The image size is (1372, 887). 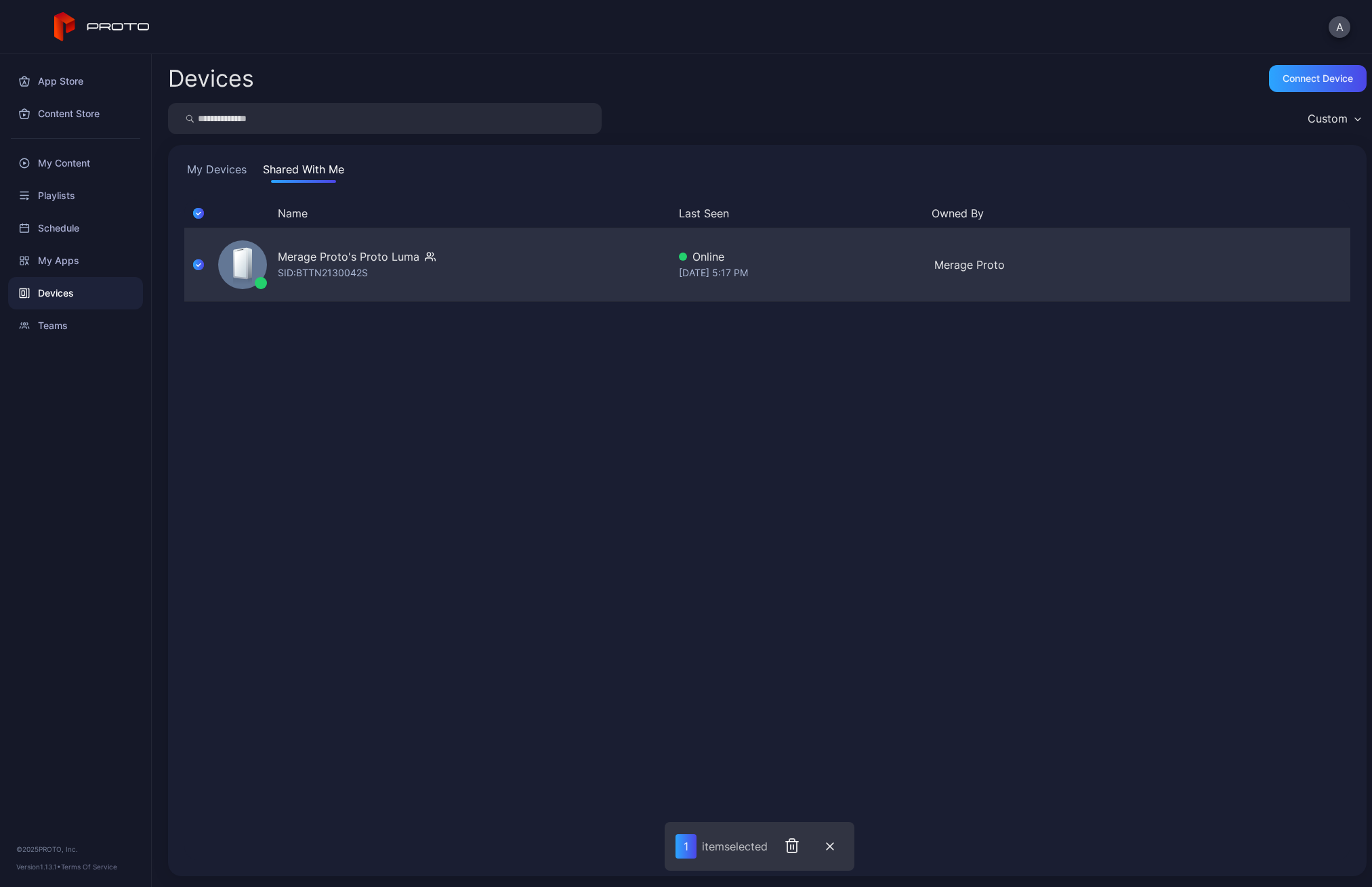 I want to click on a: Content Store, so click(x=75, y=114).